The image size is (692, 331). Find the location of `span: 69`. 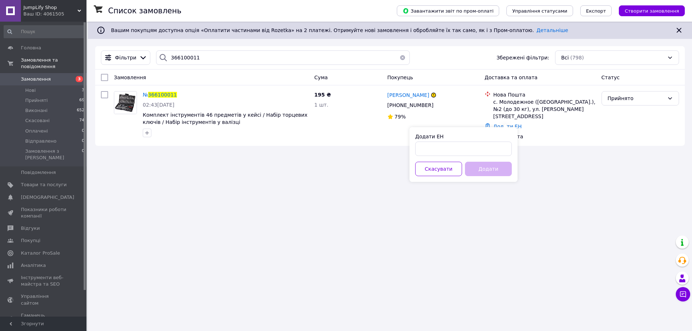

span: 69 is located at coordinates (82, 101).